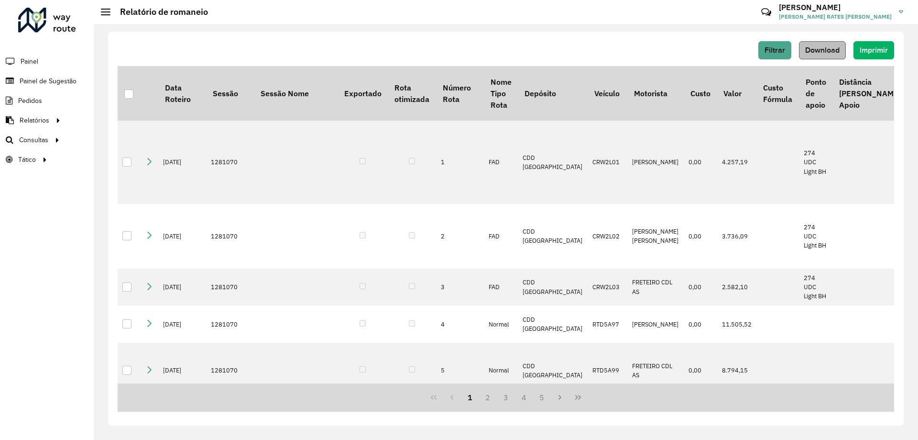 The image size is (918, 440). What do you see at coordinates (874, 50) in the screenshot?
I see `span: Imprimir` at bounding box center [874, 50].